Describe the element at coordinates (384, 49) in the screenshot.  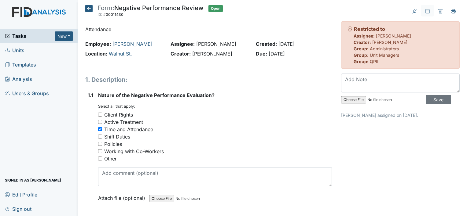
I see `span: Administrators` at that location.